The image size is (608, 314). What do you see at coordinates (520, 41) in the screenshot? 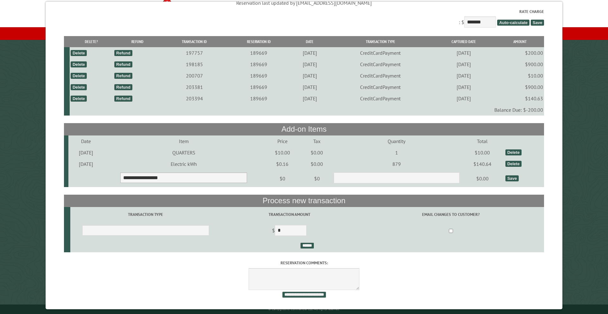
I see `th: Amount` at bounding box center [520, 41].